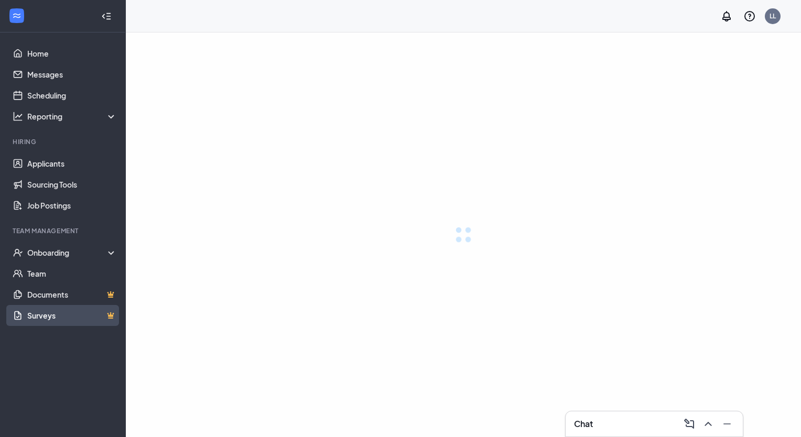 Image resolution: width=801 pixels, height=437 pixels. What do you see at coordinates (726, 16) in the screenshot?
I see `svg: Notifications` at bounding box center [726, 16].